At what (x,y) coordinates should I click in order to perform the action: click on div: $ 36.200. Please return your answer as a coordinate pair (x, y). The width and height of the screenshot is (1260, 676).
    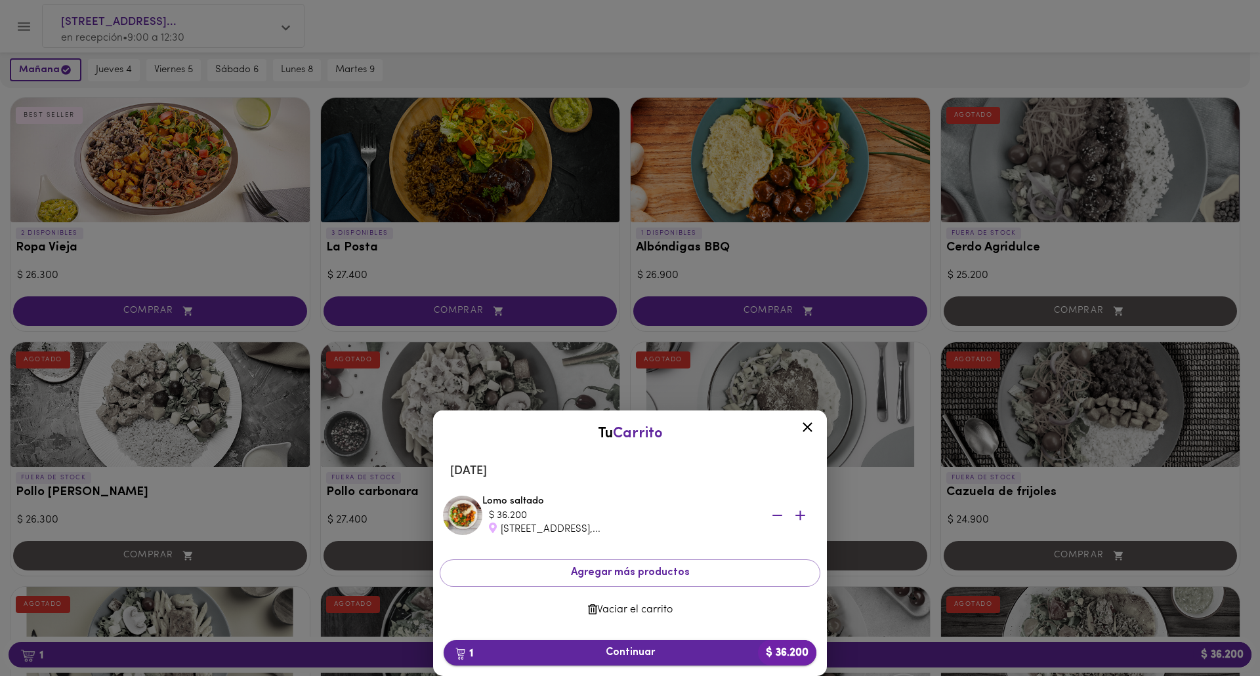
    Looking at the image, I should click on (620, 516).